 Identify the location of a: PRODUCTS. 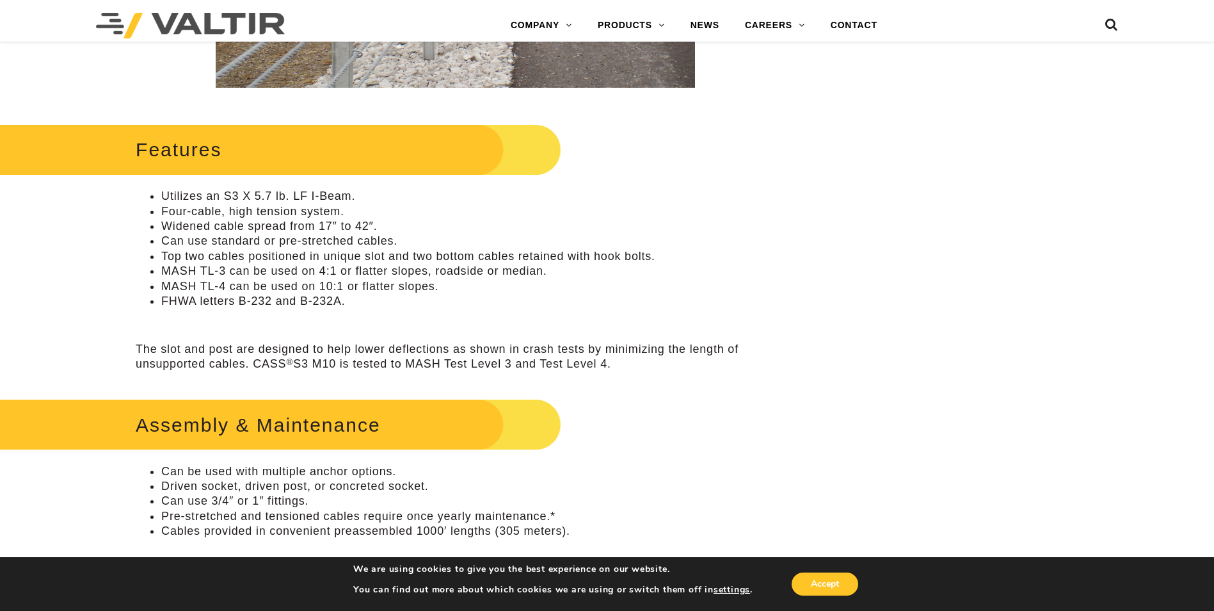
(631, 26).